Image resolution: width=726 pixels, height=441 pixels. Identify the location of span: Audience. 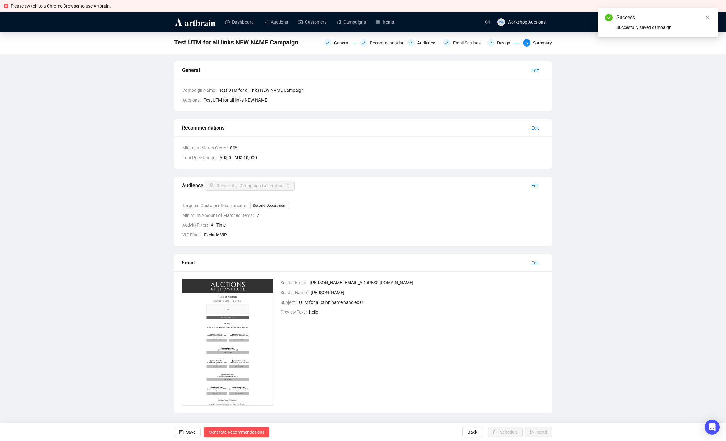
(238, 185).